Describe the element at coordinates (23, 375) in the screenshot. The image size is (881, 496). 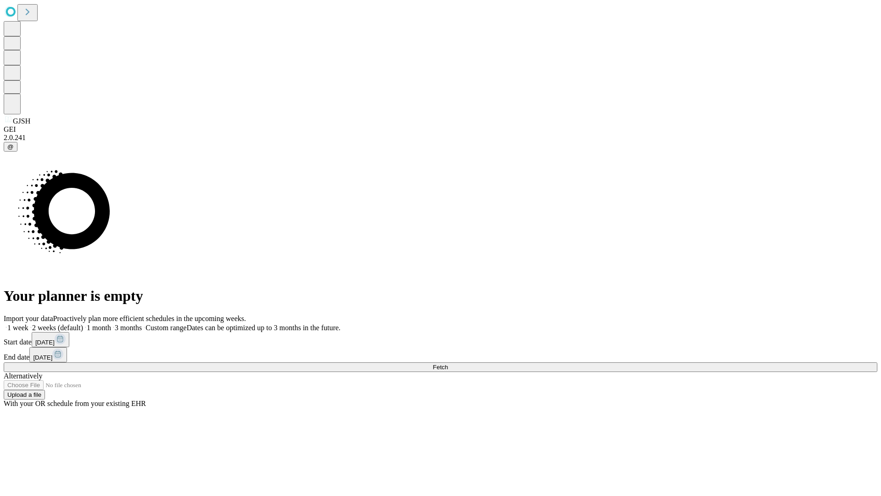
I see `span: Alternatively` at that location.